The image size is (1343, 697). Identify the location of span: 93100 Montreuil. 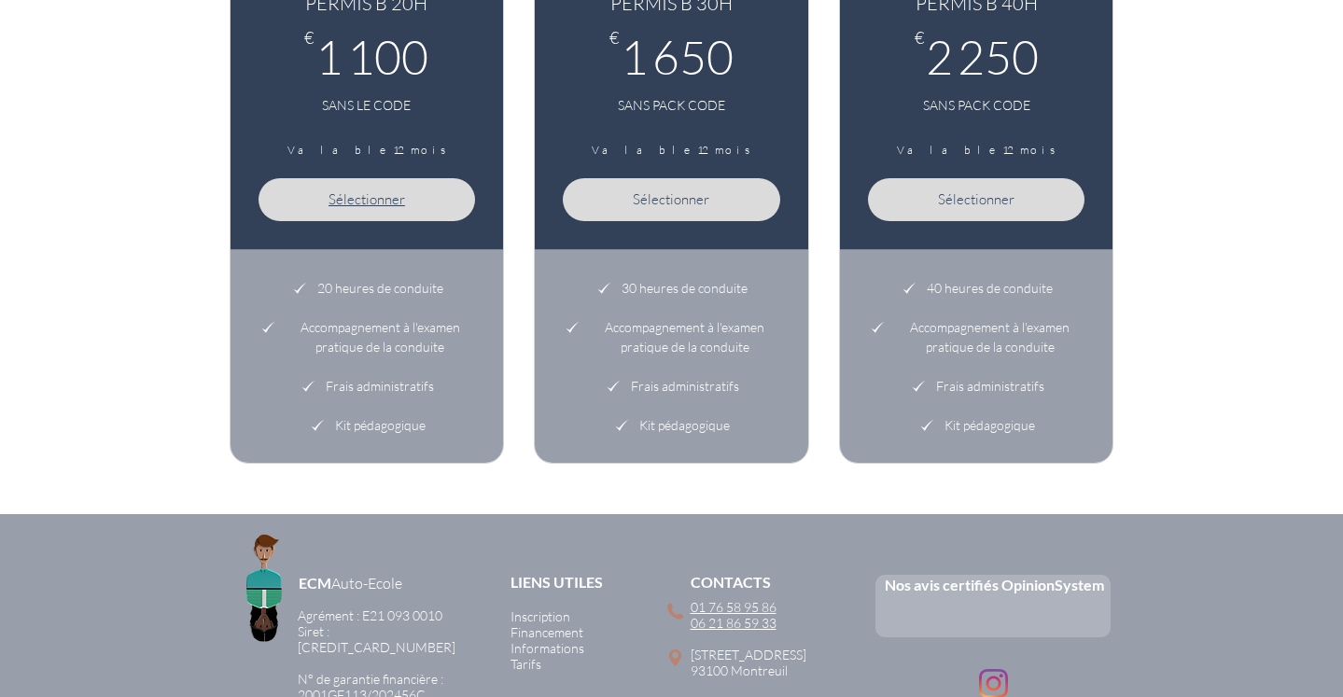
(739, 670).